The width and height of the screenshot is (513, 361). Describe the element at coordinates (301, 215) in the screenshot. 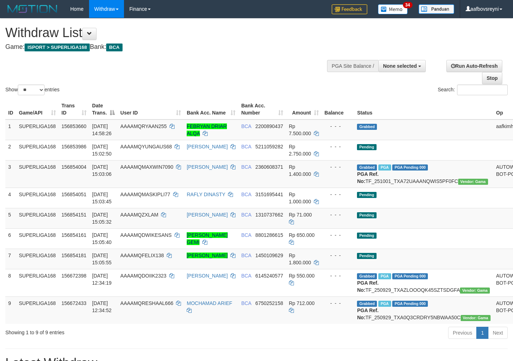

I see `span: Rp 71.000` at that location.